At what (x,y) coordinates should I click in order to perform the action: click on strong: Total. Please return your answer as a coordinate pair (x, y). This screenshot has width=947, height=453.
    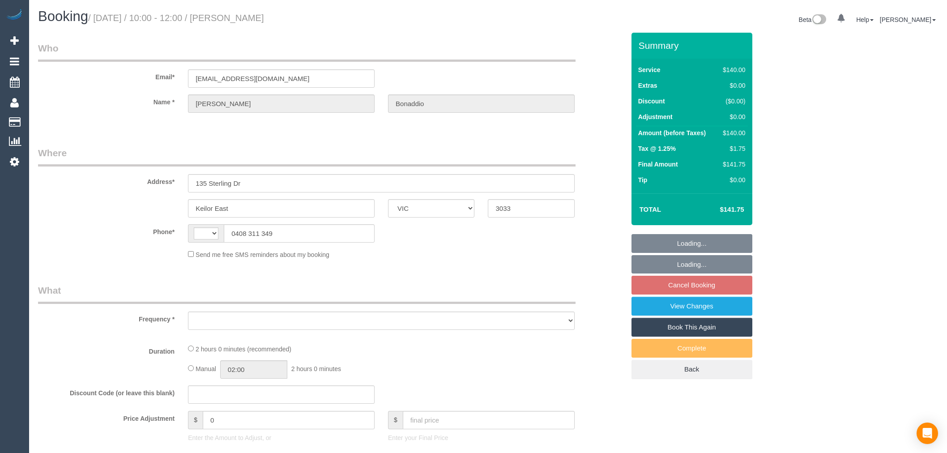
    Looking at the image, I should click on (650, 209).